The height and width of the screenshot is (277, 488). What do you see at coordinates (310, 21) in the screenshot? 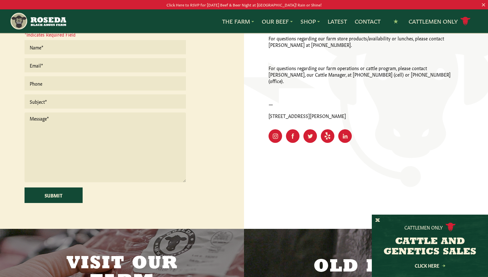
I see `a: Shop` at bounding box center [310, 21].